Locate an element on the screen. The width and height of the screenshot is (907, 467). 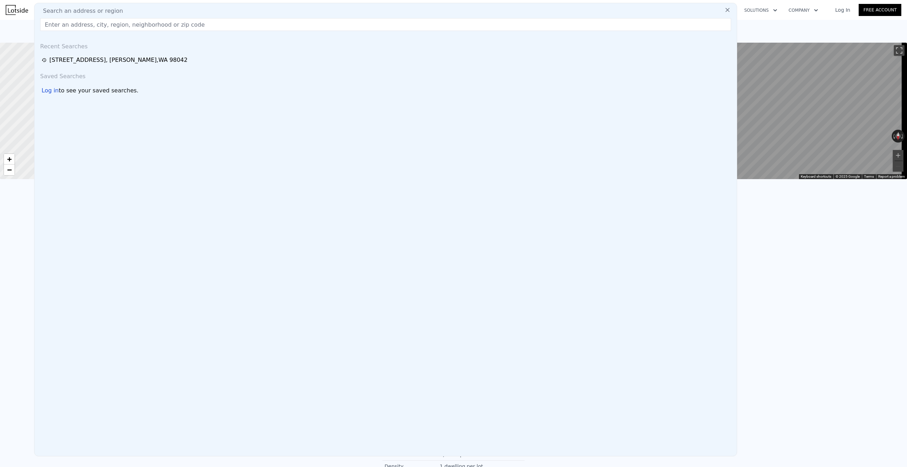
a: Zoom out is located at coordinates (9, 170).